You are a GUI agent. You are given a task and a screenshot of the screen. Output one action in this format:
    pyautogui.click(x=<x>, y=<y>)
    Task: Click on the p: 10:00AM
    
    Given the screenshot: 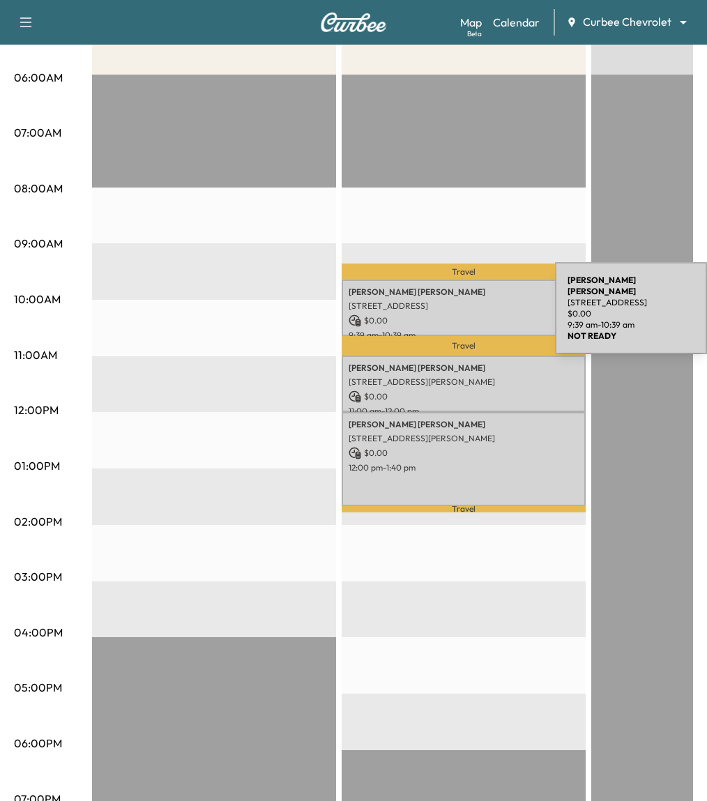 What is the action you would take?
    pyautogui.click(x=37, y=299)
    